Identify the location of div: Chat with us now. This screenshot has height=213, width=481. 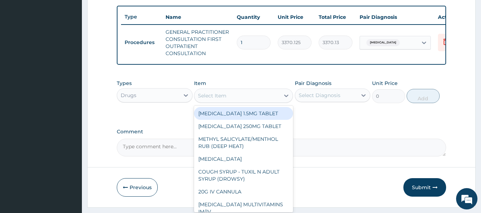
(78, 44).